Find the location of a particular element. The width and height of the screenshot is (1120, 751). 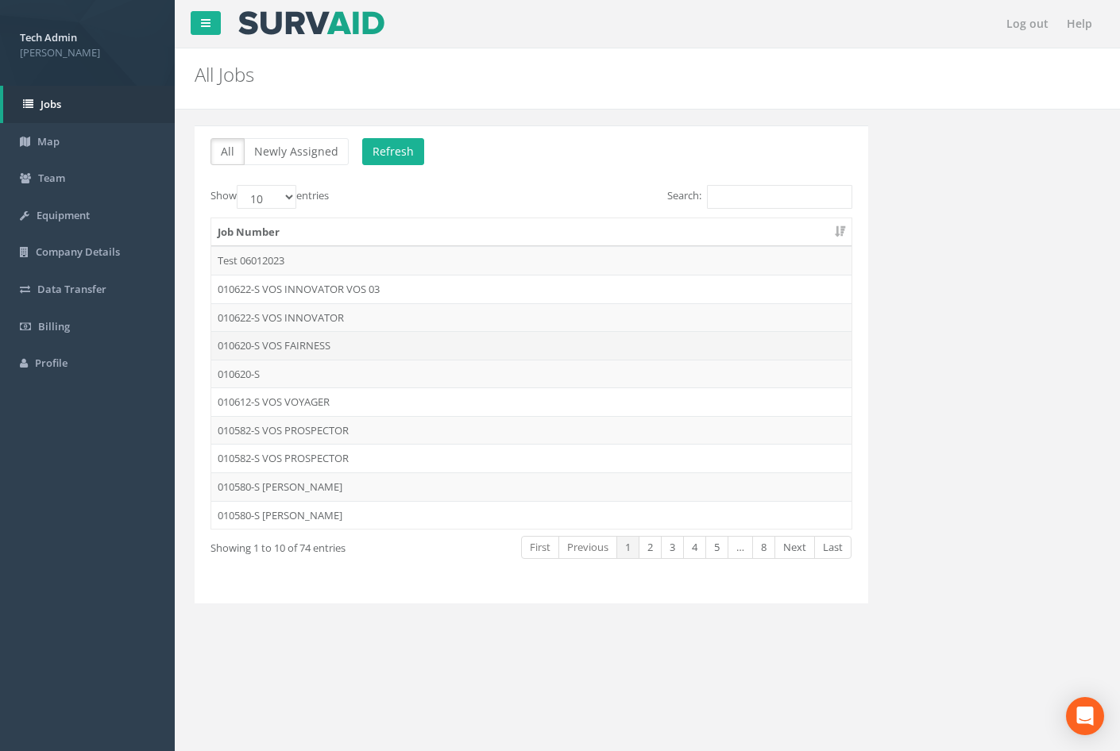

span: Profile is located at coordinates (51, 363).